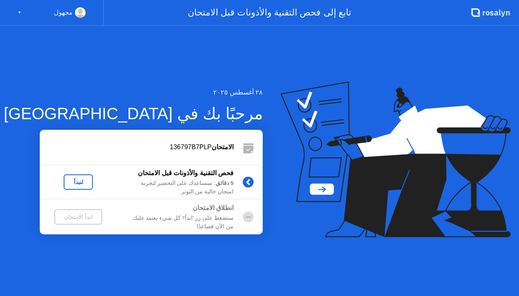  Describe the element at coordinates (78, 217) in the screenshot. I see `div: ابدأ الامتحان` at that location.